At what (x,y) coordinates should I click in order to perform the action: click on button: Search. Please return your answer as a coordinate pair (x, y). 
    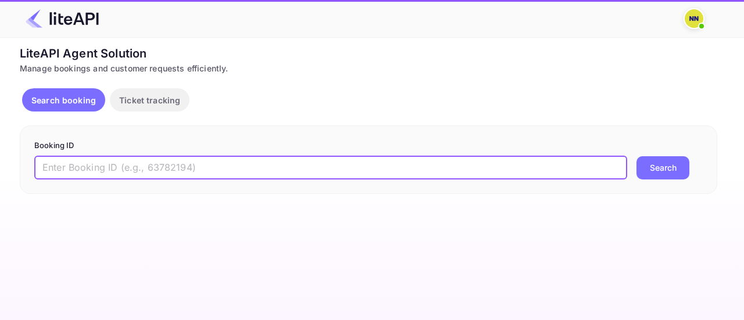
    Looking at the image, I should click on (662, 168).